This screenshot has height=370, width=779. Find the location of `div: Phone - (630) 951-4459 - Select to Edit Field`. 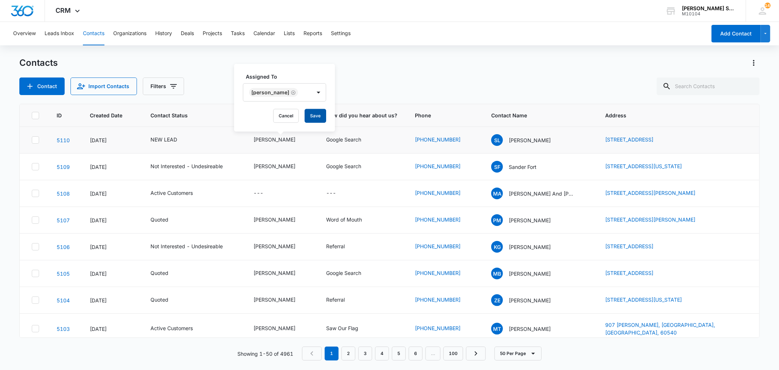

div: Phone - (630) 951-4459 - Select to Edit Field is located at coordinates (444, 328).